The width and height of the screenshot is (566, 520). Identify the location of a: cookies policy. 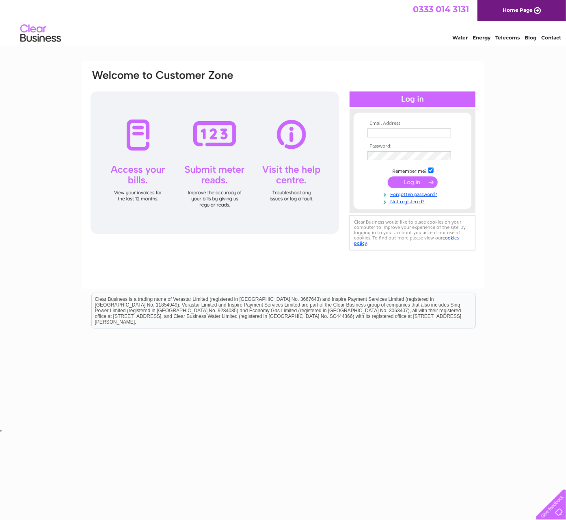
(407, 240).